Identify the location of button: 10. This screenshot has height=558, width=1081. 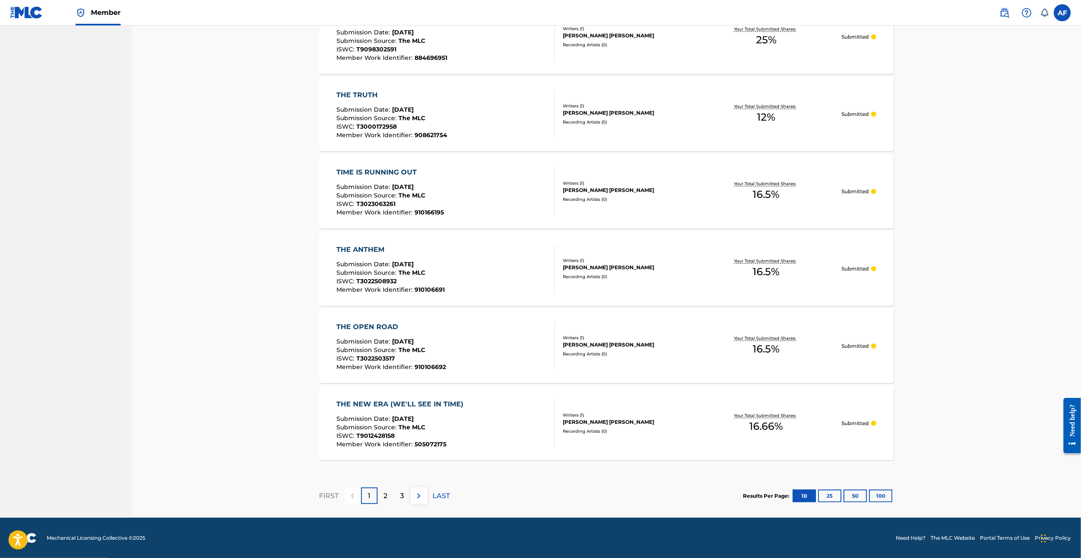
(804, 496).